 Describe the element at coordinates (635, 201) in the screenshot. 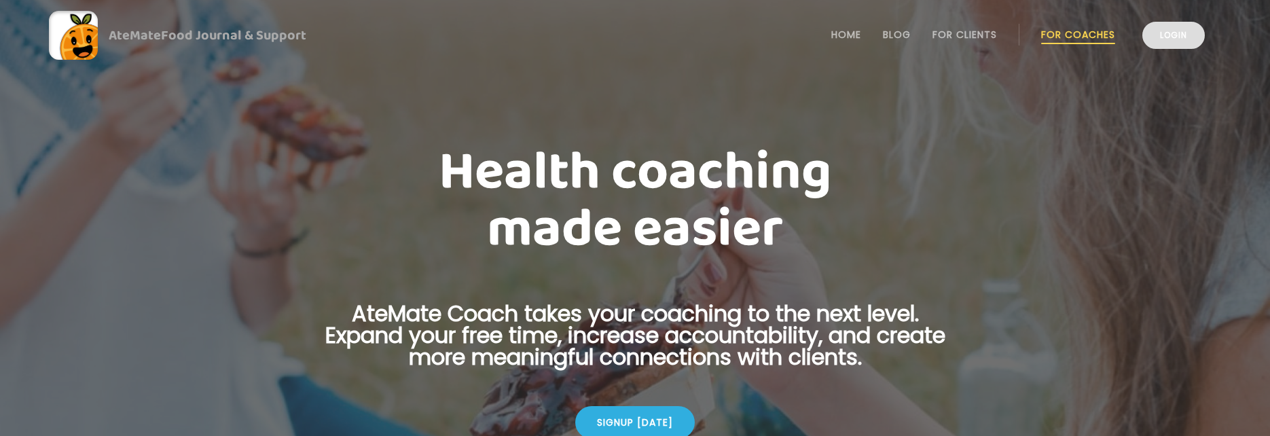

I see `h1: Health coaching made easier` at that location.